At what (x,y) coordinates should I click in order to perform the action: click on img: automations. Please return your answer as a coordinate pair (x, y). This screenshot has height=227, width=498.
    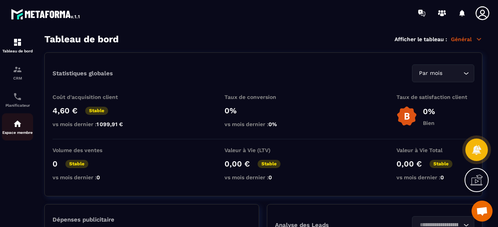
    Looking at the image, I should click on (17, 124).